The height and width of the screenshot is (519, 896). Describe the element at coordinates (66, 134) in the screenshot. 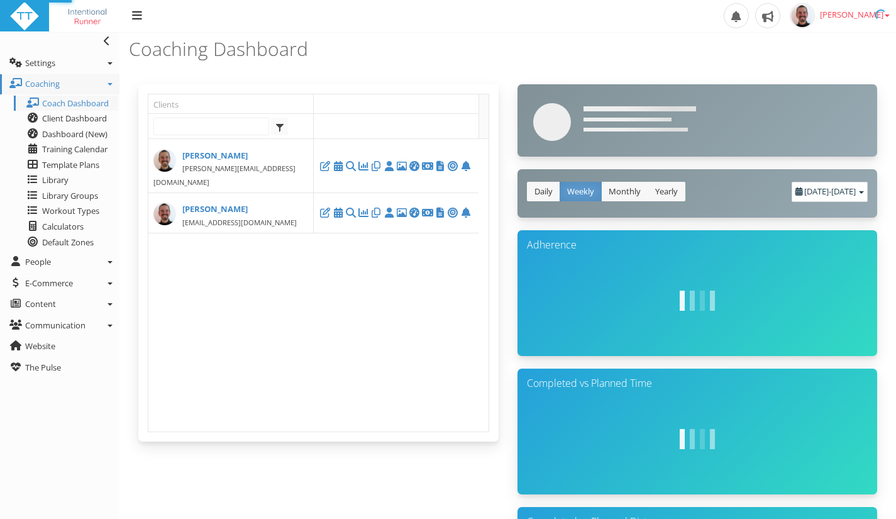

I see `a: Dashboard (New)` at that location.